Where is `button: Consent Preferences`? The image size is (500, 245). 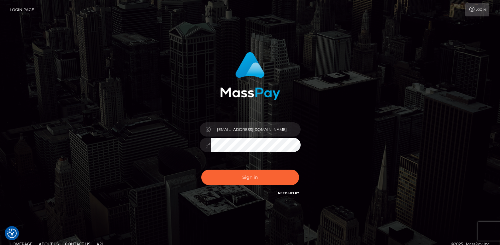
button: Consent Preferences is located at coordinates (12, 233).